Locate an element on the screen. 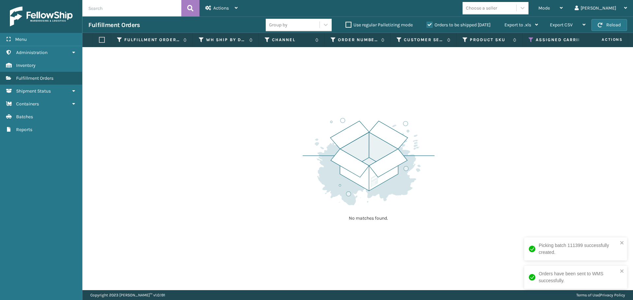  div: Choose a seller is located at coordinates (481, 8).